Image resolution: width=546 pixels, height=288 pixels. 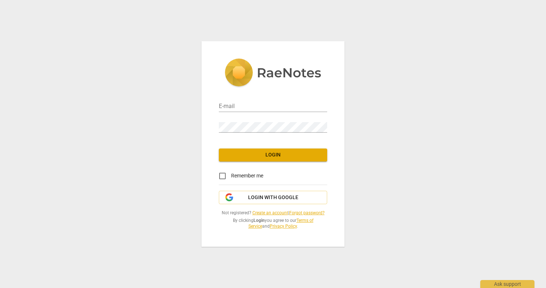 What do you see at coordinates (283, 226) in the screenshot?
I see `a: Privacy Policy` at bounding box center [283, 226].